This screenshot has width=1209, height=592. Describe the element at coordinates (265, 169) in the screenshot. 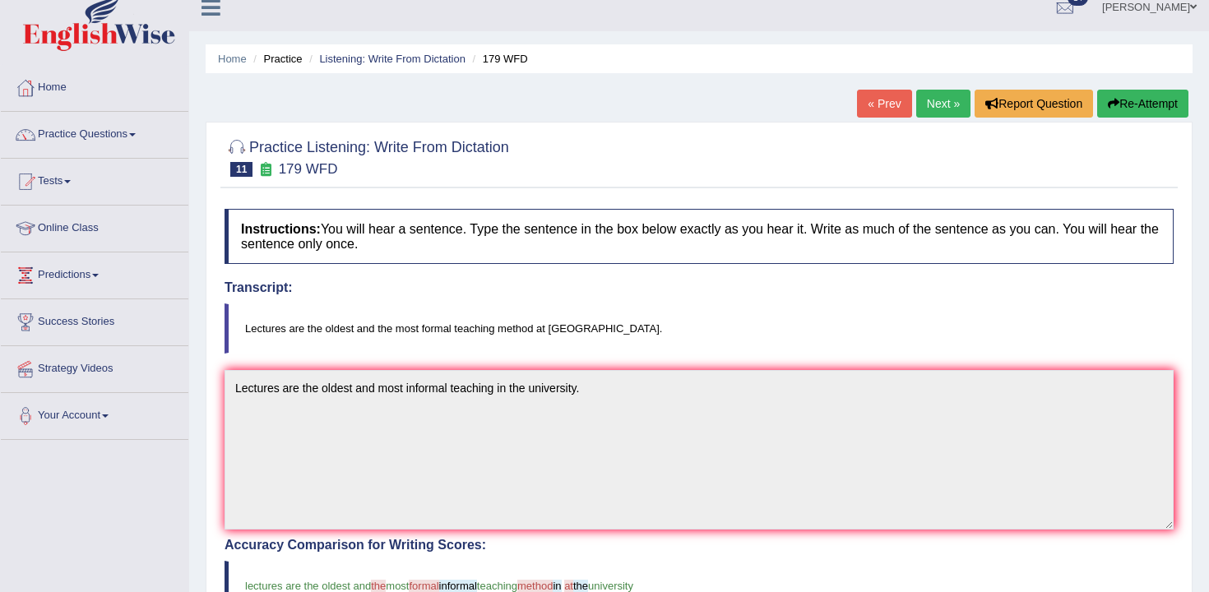

I see `small: Exam occurring question` at that location.